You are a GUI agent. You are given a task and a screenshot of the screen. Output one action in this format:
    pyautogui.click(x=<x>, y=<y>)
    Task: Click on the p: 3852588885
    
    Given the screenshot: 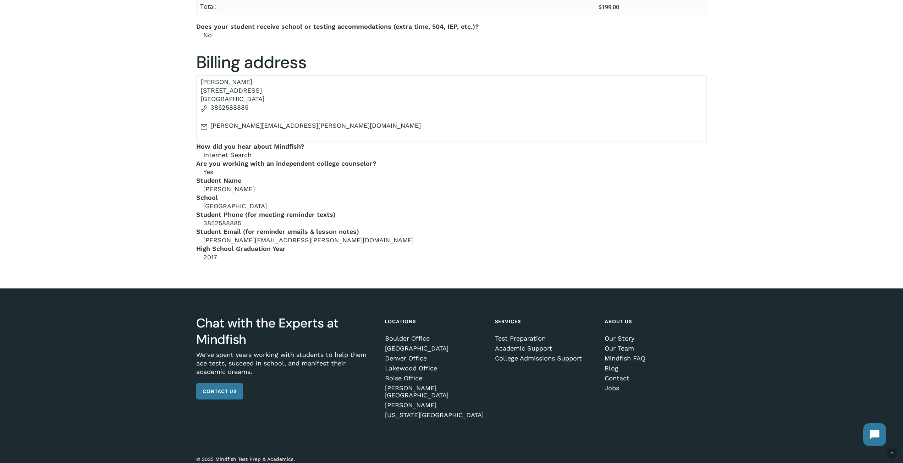 What is the action you would take?
    pyautogui.click(x=451, y=112)
    